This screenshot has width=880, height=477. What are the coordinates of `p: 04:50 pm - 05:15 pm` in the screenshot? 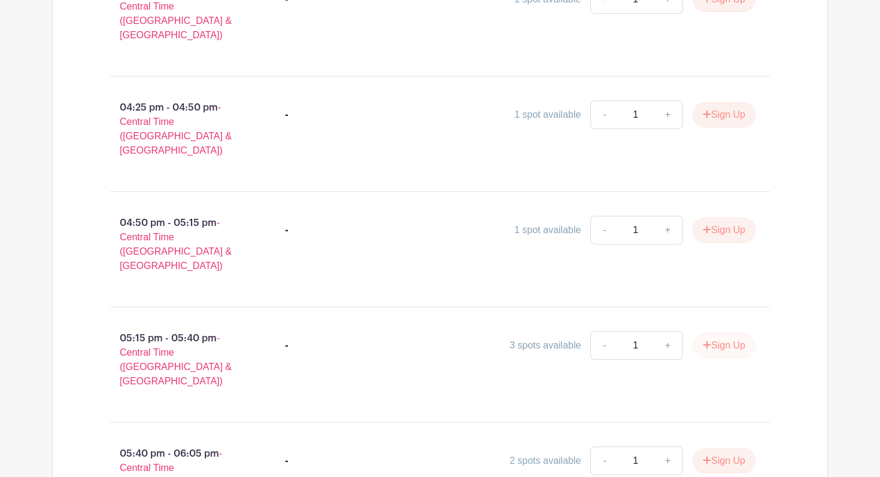 It's located at (178, 245).